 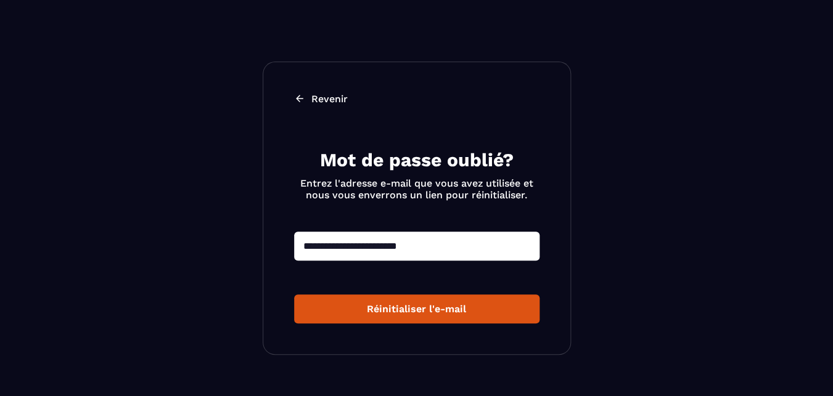 What do you see at coordinates (329, 99) in the screenshot?
I see `p: Revenir` at bounding box center [329, 99].